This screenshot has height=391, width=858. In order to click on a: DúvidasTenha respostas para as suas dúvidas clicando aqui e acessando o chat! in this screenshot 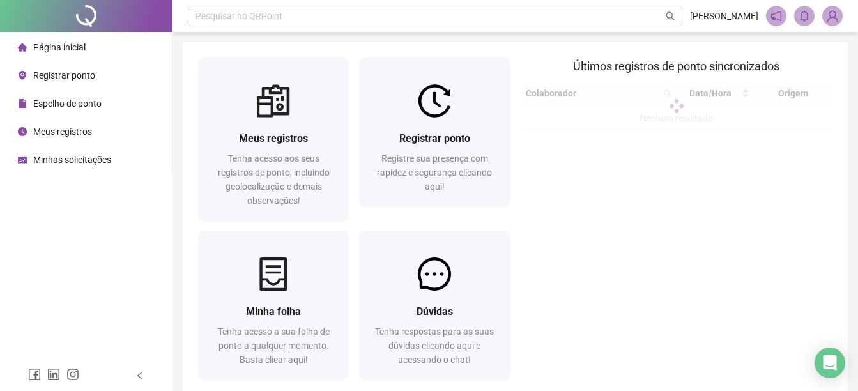, I will do `click(434, 305)`.